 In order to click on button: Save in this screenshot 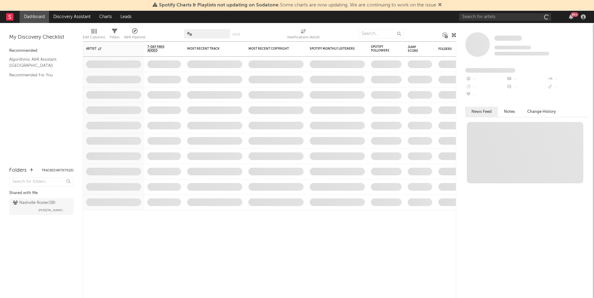, I will do `click(236, 34)`.